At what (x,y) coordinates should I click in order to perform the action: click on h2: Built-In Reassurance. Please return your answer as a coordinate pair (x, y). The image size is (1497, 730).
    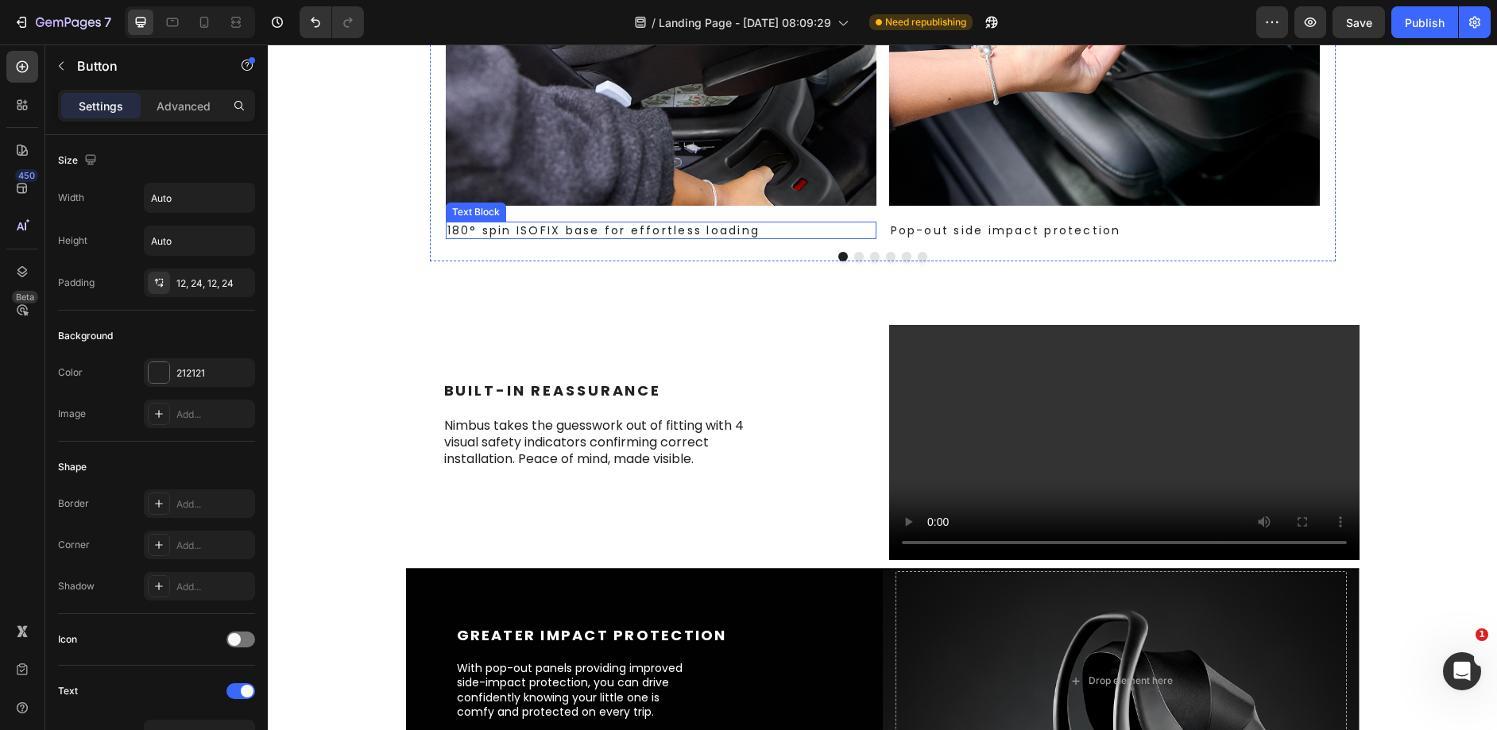
    Looking at the image, I should click on (392, 346).